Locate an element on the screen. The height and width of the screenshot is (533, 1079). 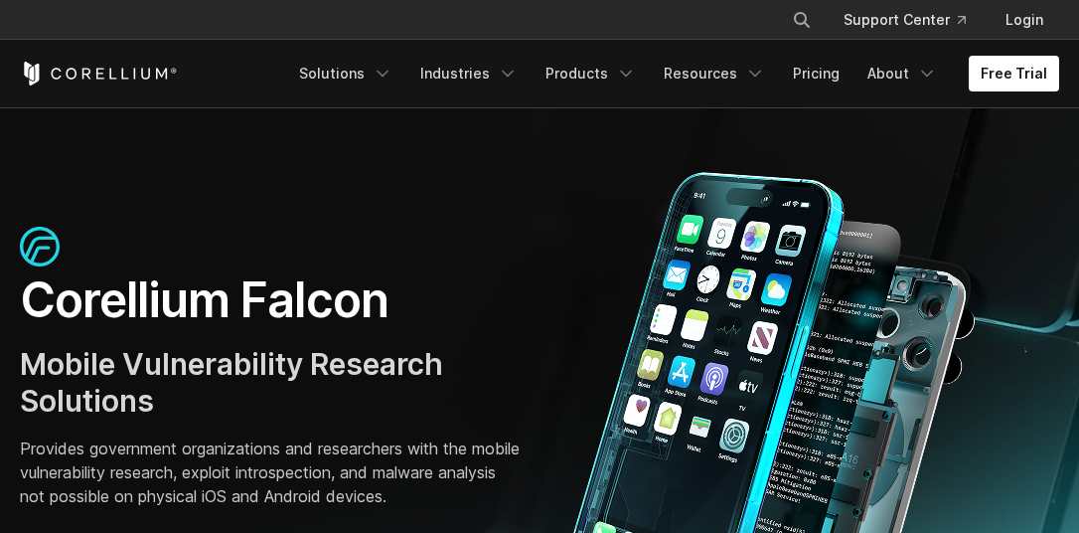
a: Support Center is located at coordinates (904, 20).